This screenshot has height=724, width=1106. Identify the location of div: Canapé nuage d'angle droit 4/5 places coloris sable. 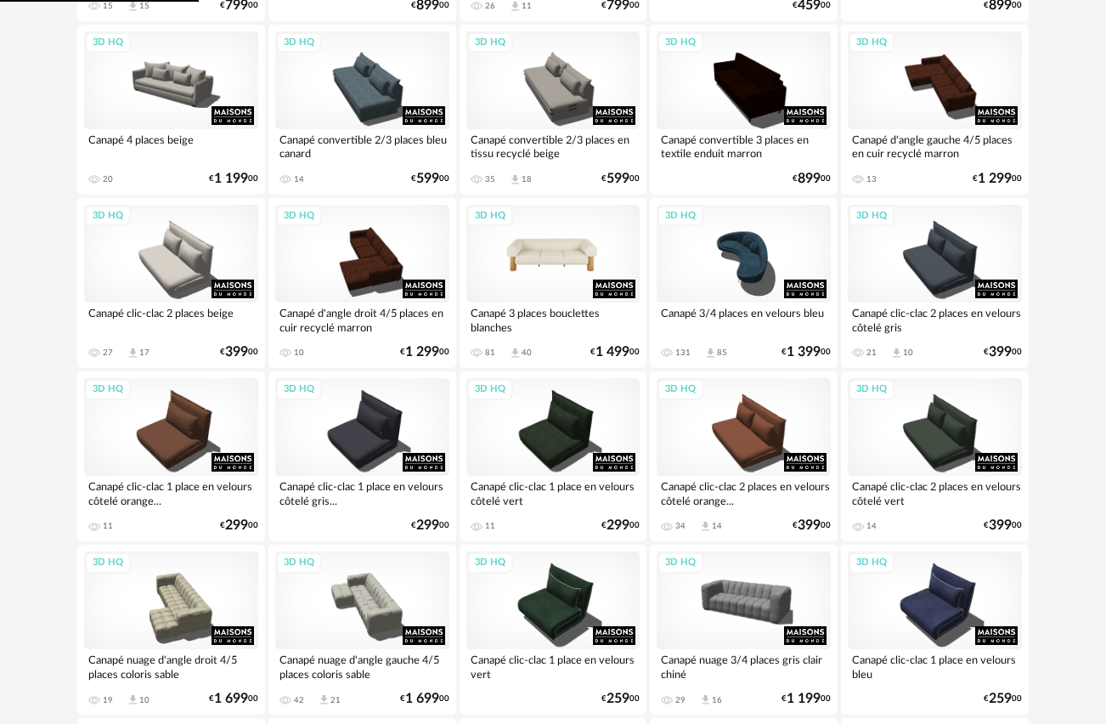
(171, 666).